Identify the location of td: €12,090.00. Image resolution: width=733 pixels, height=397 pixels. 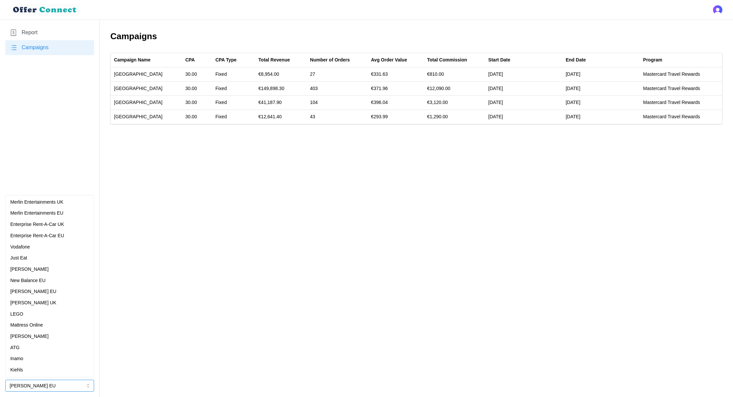
(455, 88).